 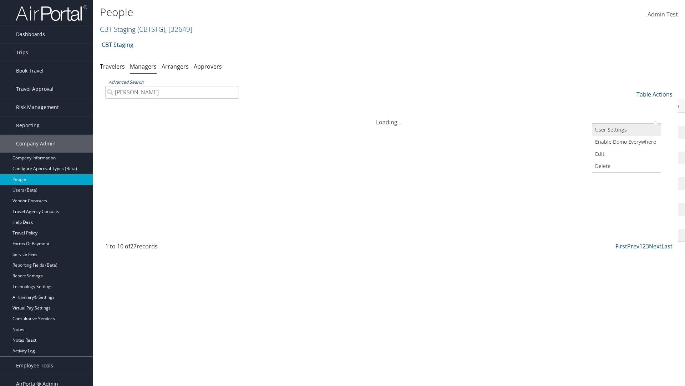 I want to click on a: Delete, so click(x=626, y=166).